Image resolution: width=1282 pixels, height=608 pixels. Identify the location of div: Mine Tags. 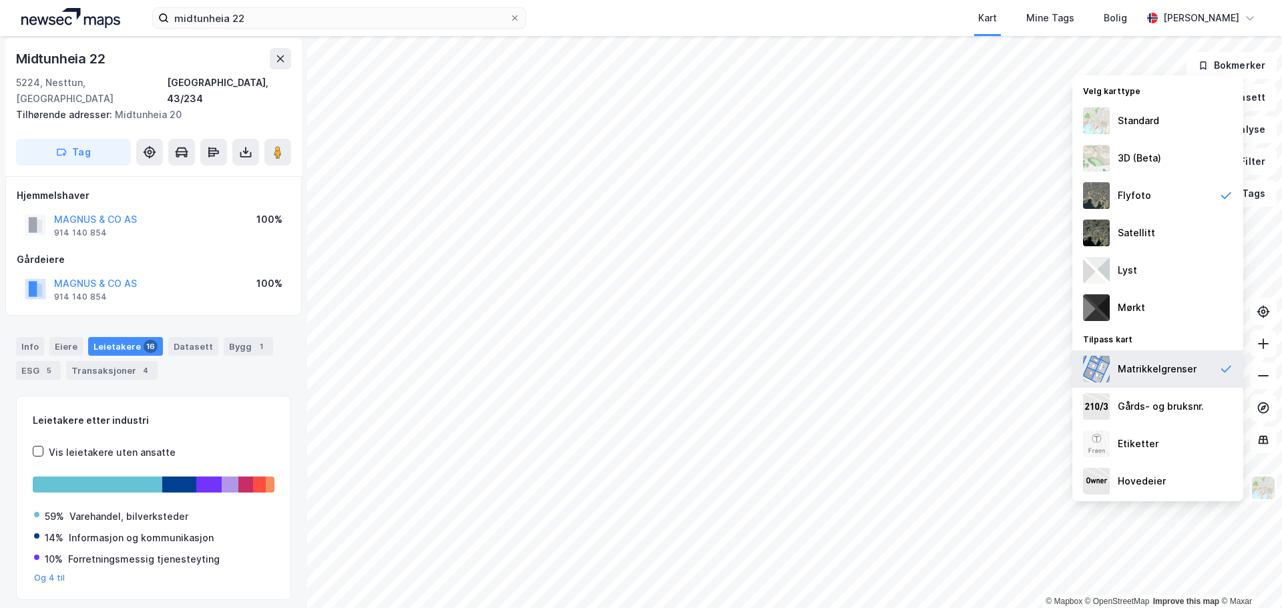
(1050, 18).